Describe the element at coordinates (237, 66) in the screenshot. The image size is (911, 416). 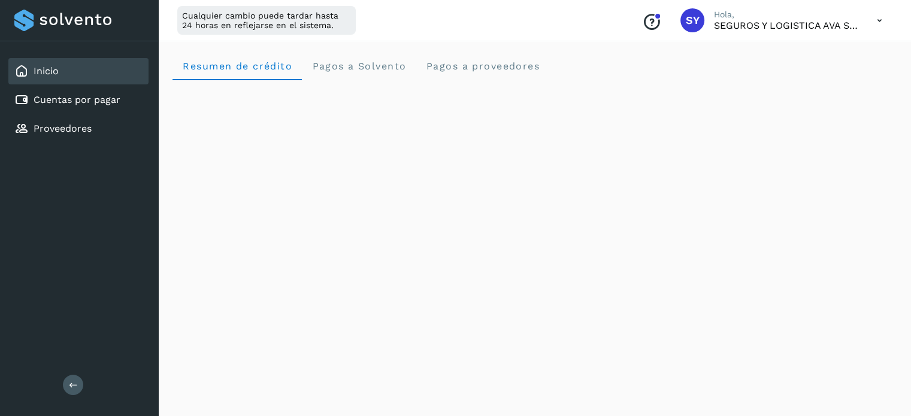
I see `span: Resumen de crédito` at that location.